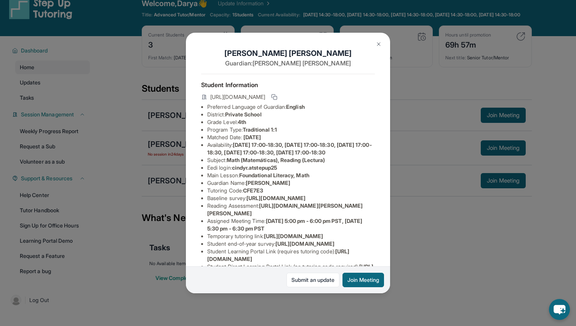 This screenshot has width=576, height=326. What do you see at coordinates (291, 256) in the screenshot?
I see `li: Student Learning Portal Link (requires tutoring code) :` at bounding box center [291, 256].